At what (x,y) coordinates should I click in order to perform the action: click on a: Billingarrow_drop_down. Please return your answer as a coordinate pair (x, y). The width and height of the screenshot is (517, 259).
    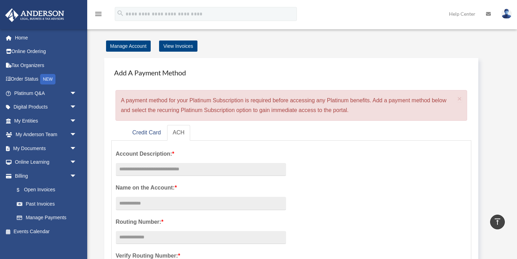
    Looking at the image, I should click on (46, 176).